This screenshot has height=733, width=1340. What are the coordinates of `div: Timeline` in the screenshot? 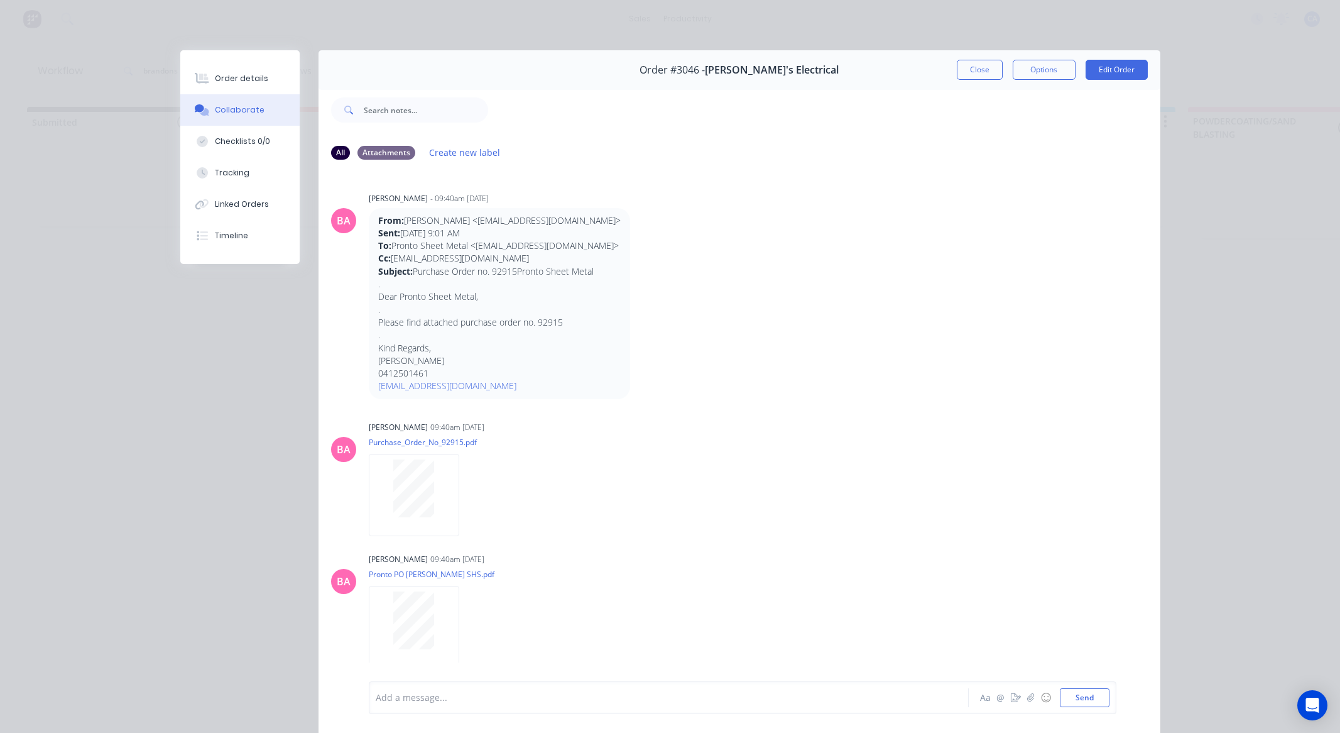 It's located at (231, 236).